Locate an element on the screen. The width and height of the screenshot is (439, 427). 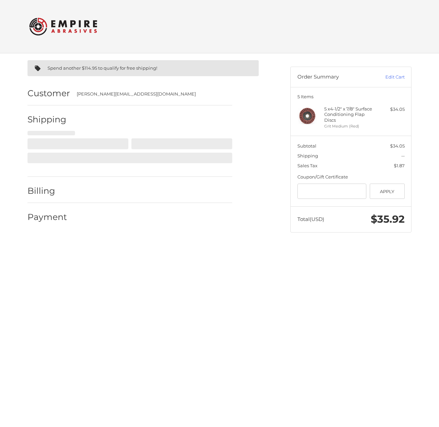
button: Apply is located at coordinates (387, 191).